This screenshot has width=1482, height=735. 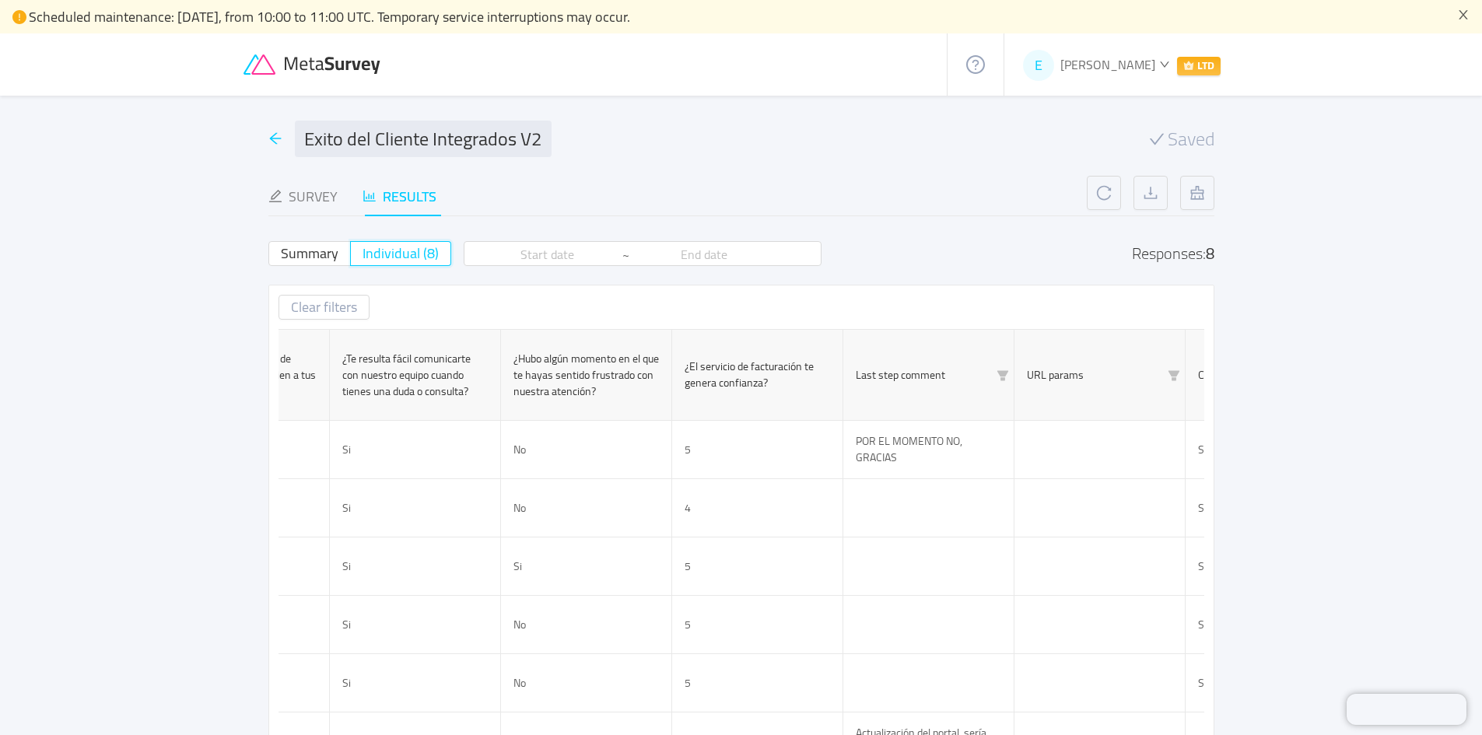 What do you see at coordinates (1104, 193) in the screenshot?
I see `button: icon: reload` at bounding box center [1104, 193].